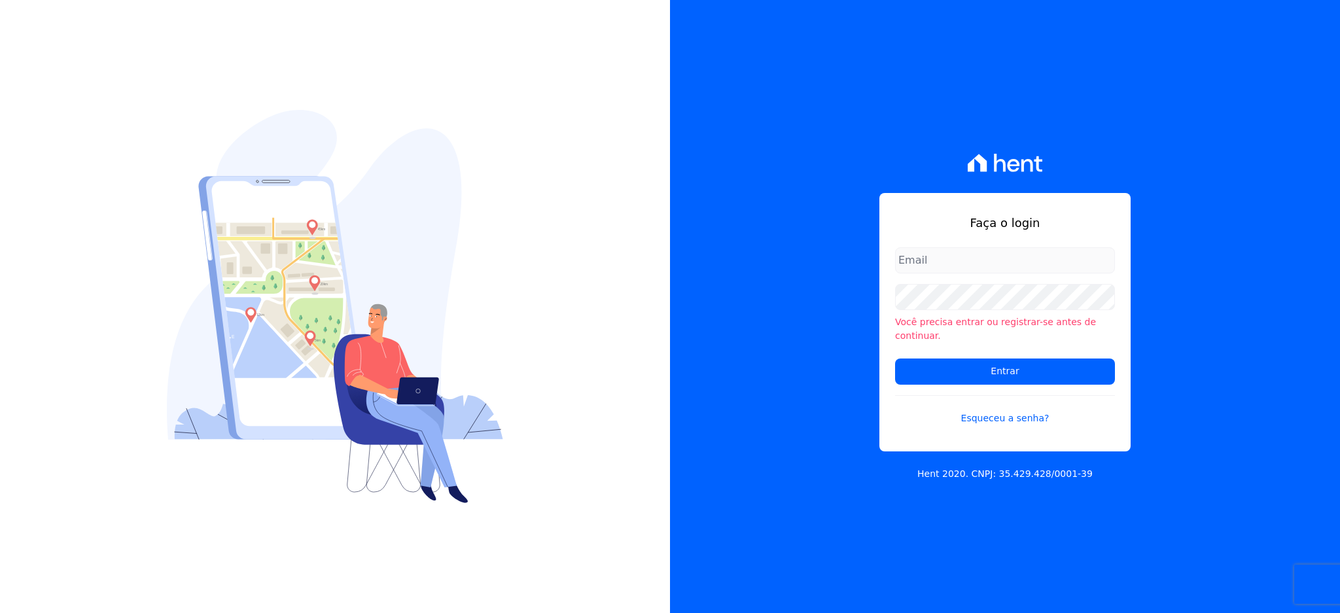 The height and width of the screenshot is (613, 1340). Describe the element at coordinates (1005, 260) in the screenshot. I see `input: Email` at that location.